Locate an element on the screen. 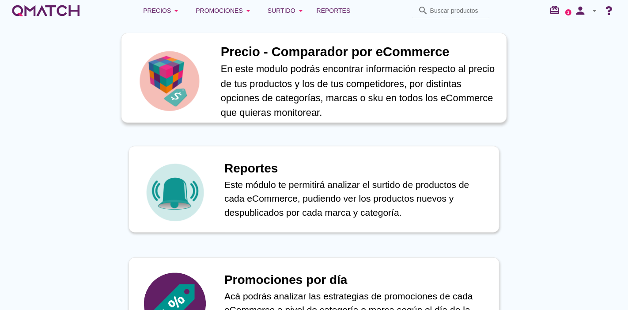 The image size is (628, 310). div: white-qmatch-logo is located at coordinates (46, 11).